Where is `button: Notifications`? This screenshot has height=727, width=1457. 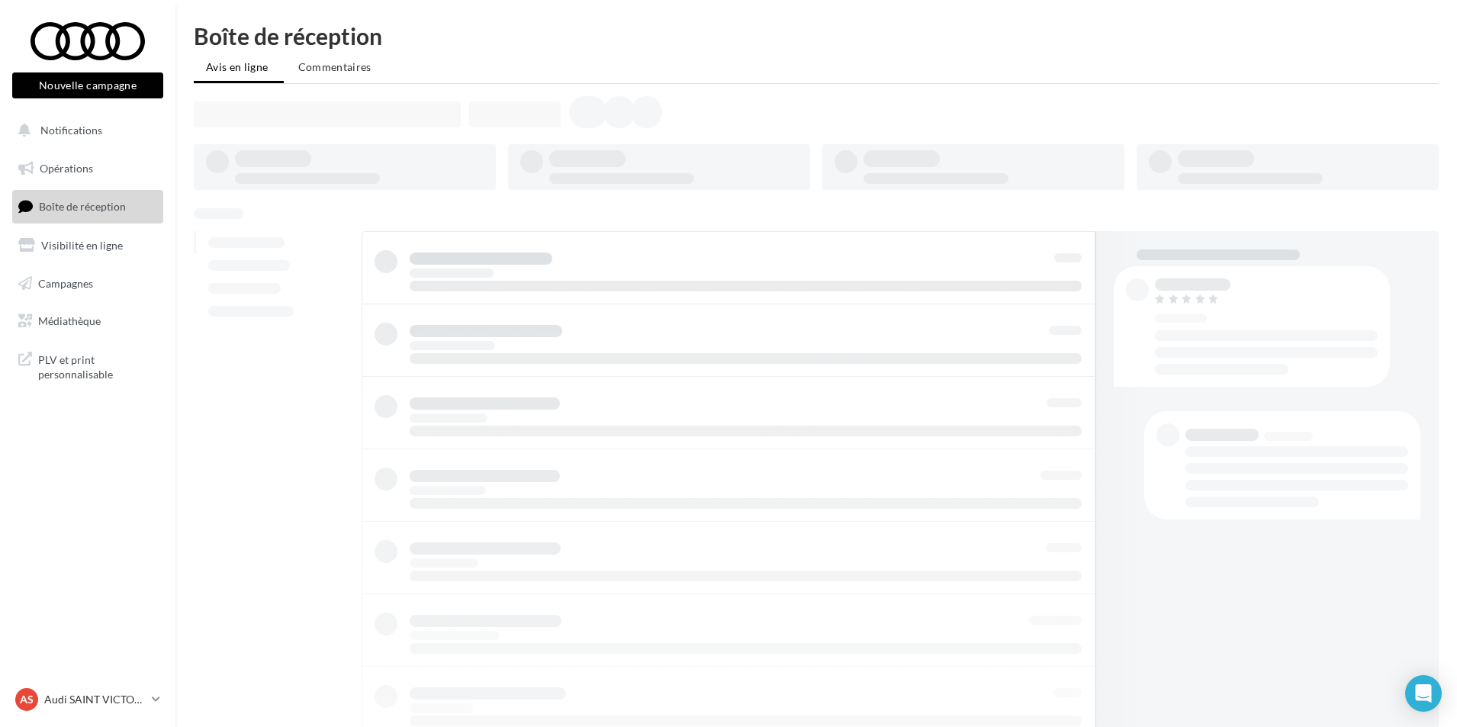 button: Notifications is located at coordinates (85, 130).